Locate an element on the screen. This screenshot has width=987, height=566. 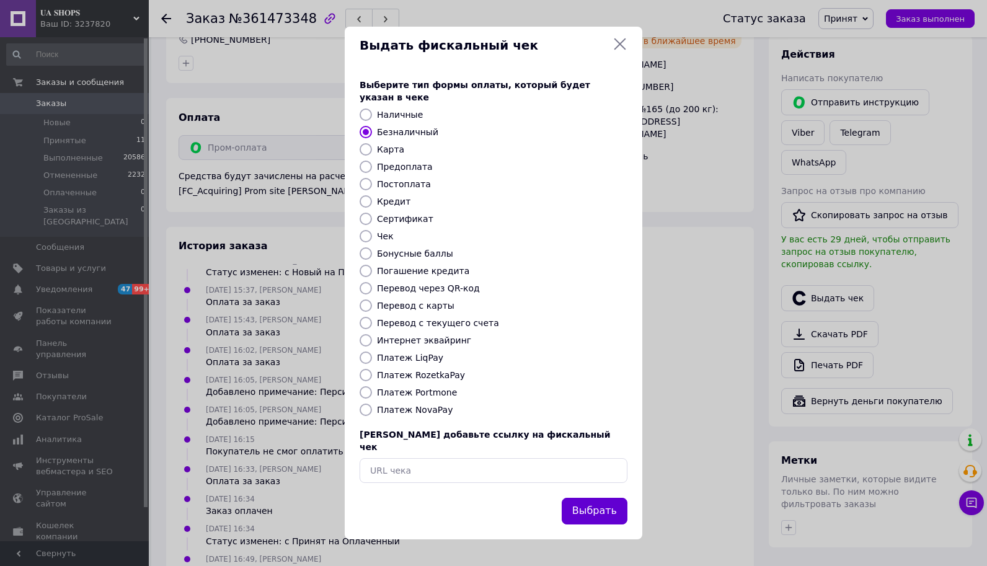
label: Платеж NovaPay is located at coordinates (415, 410).